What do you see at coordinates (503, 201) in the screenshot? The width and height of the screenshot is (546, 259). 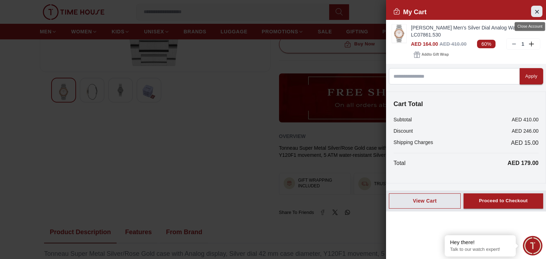 I see `button: Proceed to Checkout` at bounding box center [503, 201].